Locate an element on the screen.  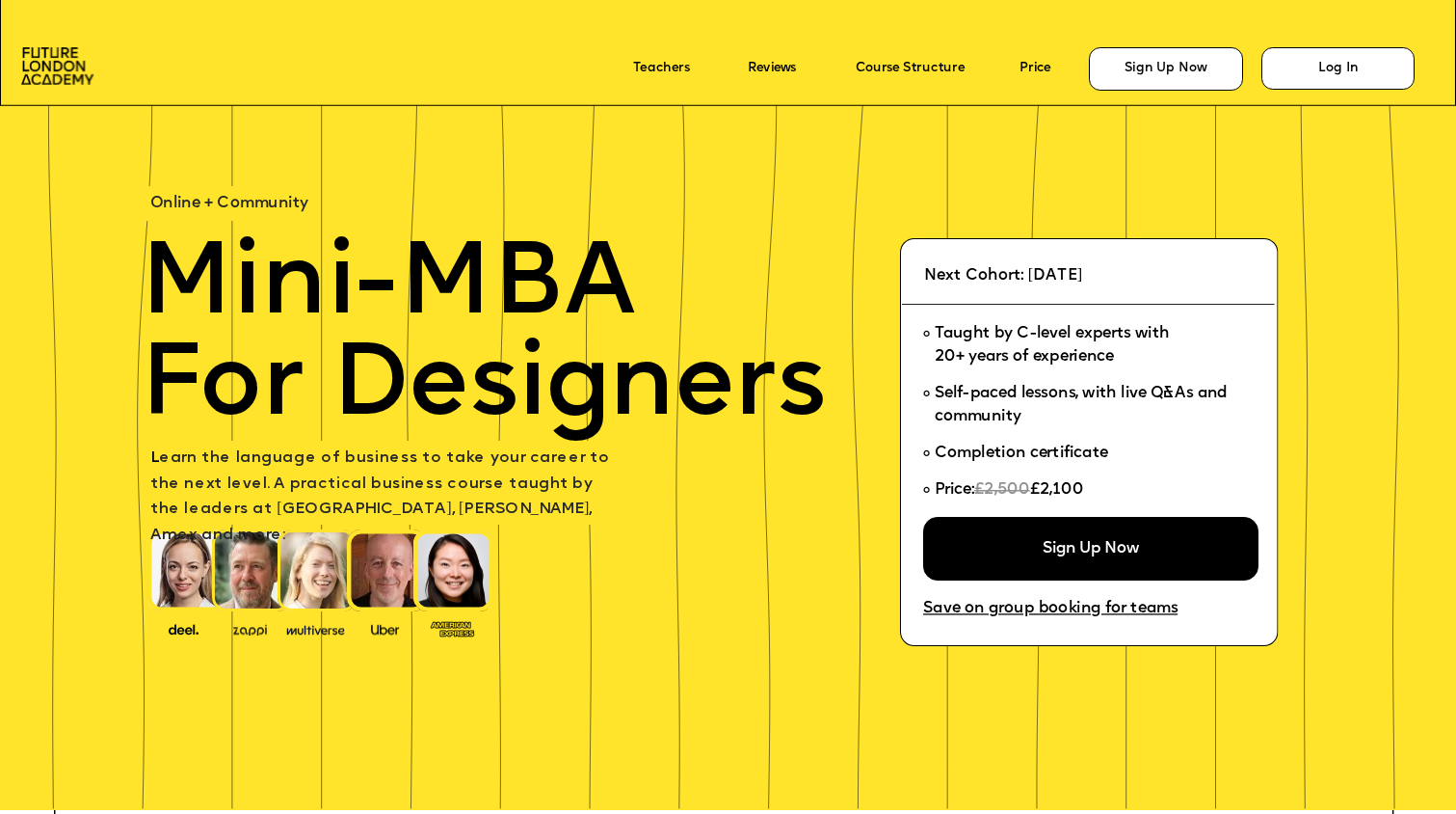
img: image-388f4489-9820-4c53-9b08-f7df0b8d4ae2.png is located at coordinates (183, 628).